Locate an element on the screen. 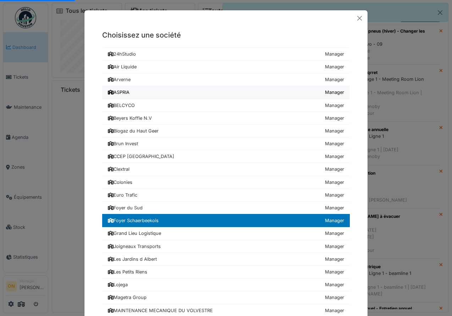 This screenshot has width=452, height=316. a: Grand Lieu Logistique Manager is located at coordinates (226, 234).